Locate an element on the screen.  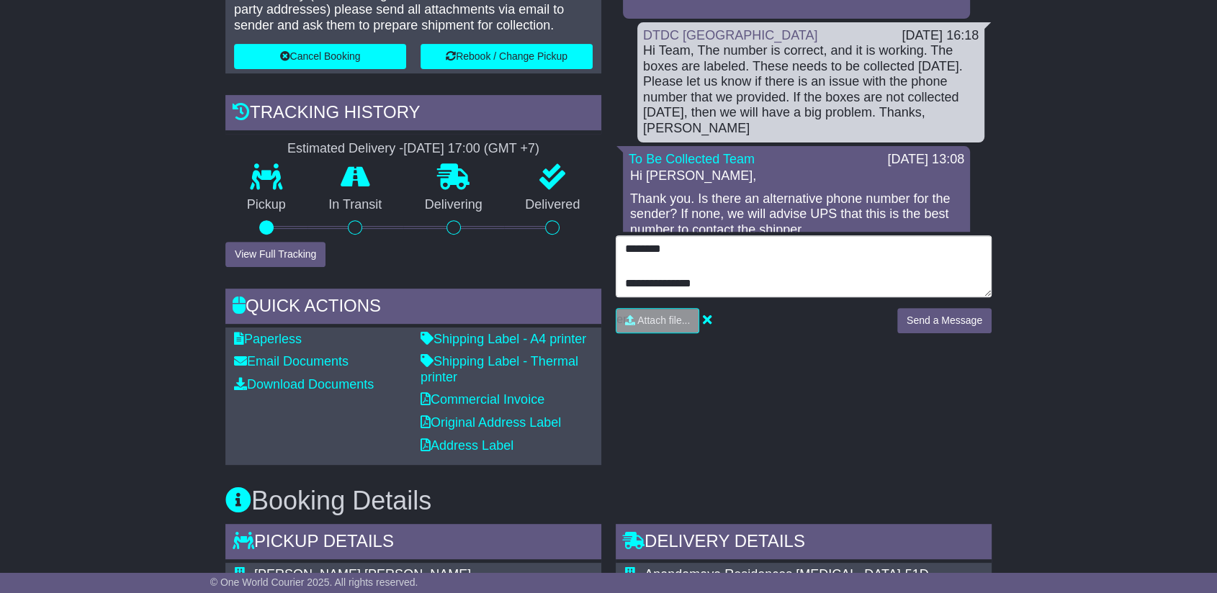
a: Download Documents is located at coordinates (304, 385).